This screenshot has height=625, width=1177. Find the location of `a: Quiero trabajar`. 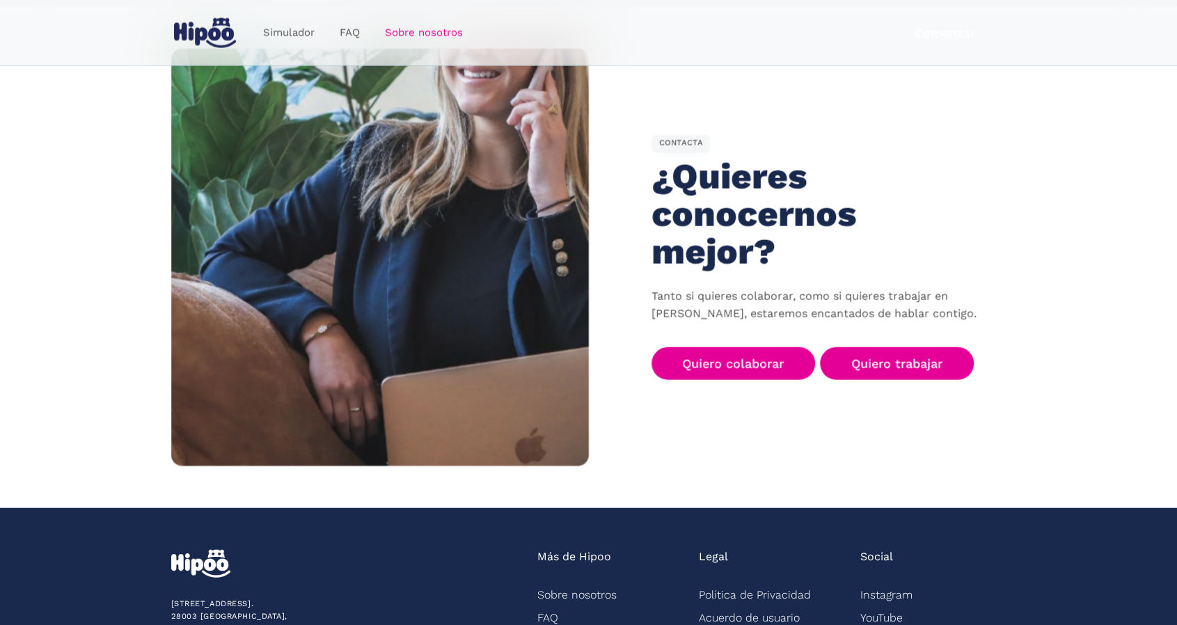

a: Quiero trabajar is located at coordinates (897, 363).